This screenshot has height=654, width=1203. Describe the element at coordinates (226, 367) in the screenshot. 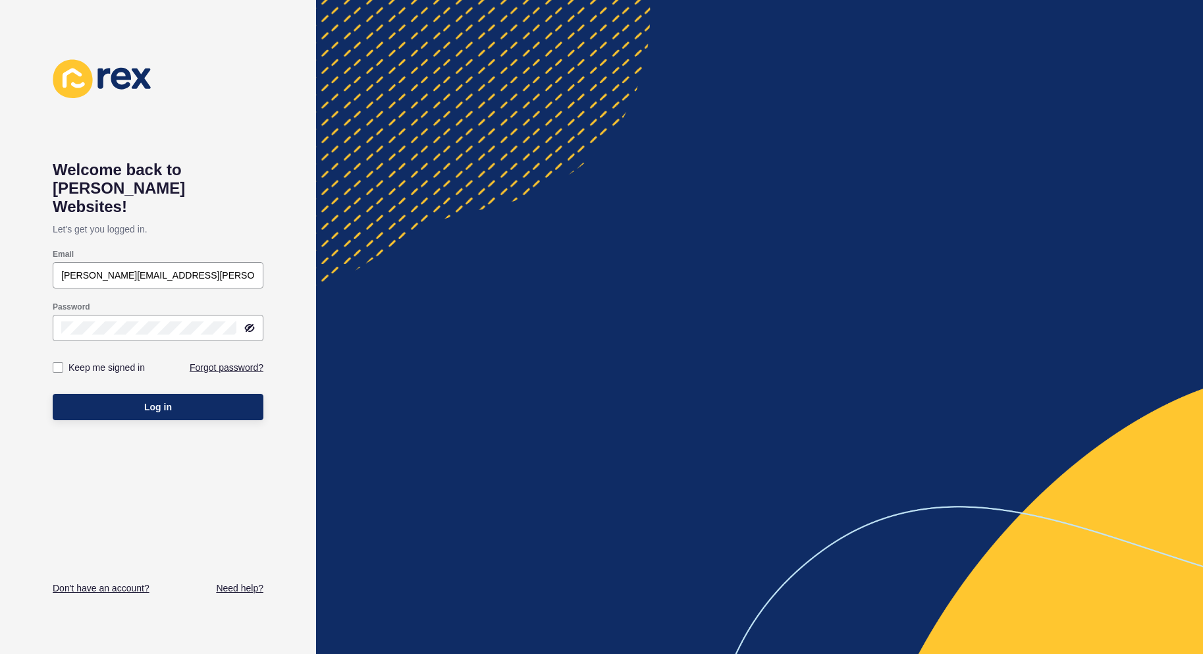

I see `a: Forgot password?` at that location.